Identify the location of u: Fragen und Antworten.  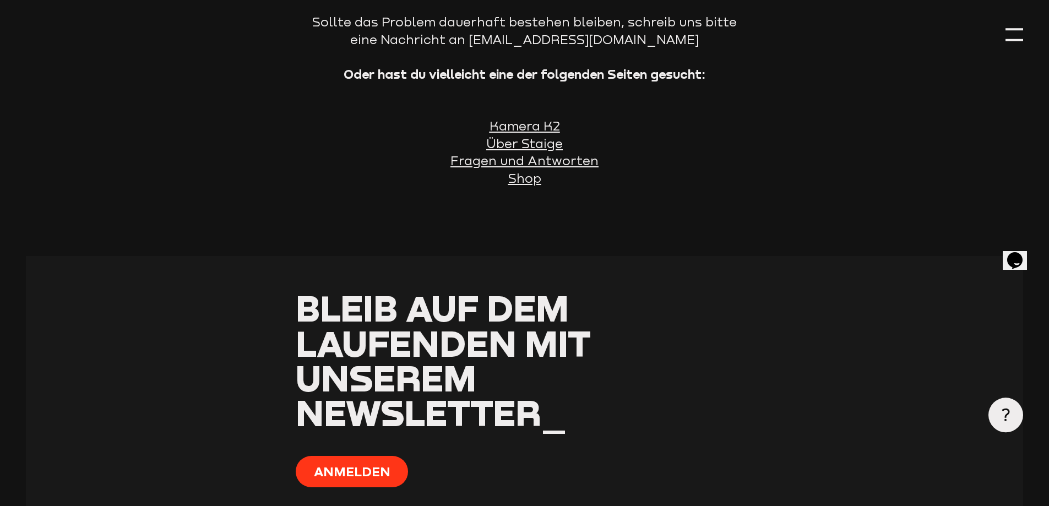
(524, 160).